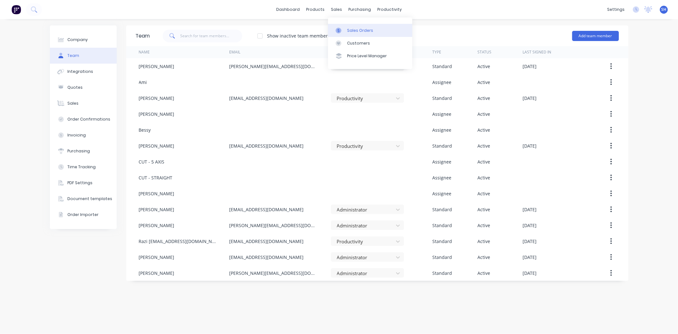 Image resolution: width=678 pixels, height=334 pixels. I want to click on div: Order Importer, so click(83, 215).